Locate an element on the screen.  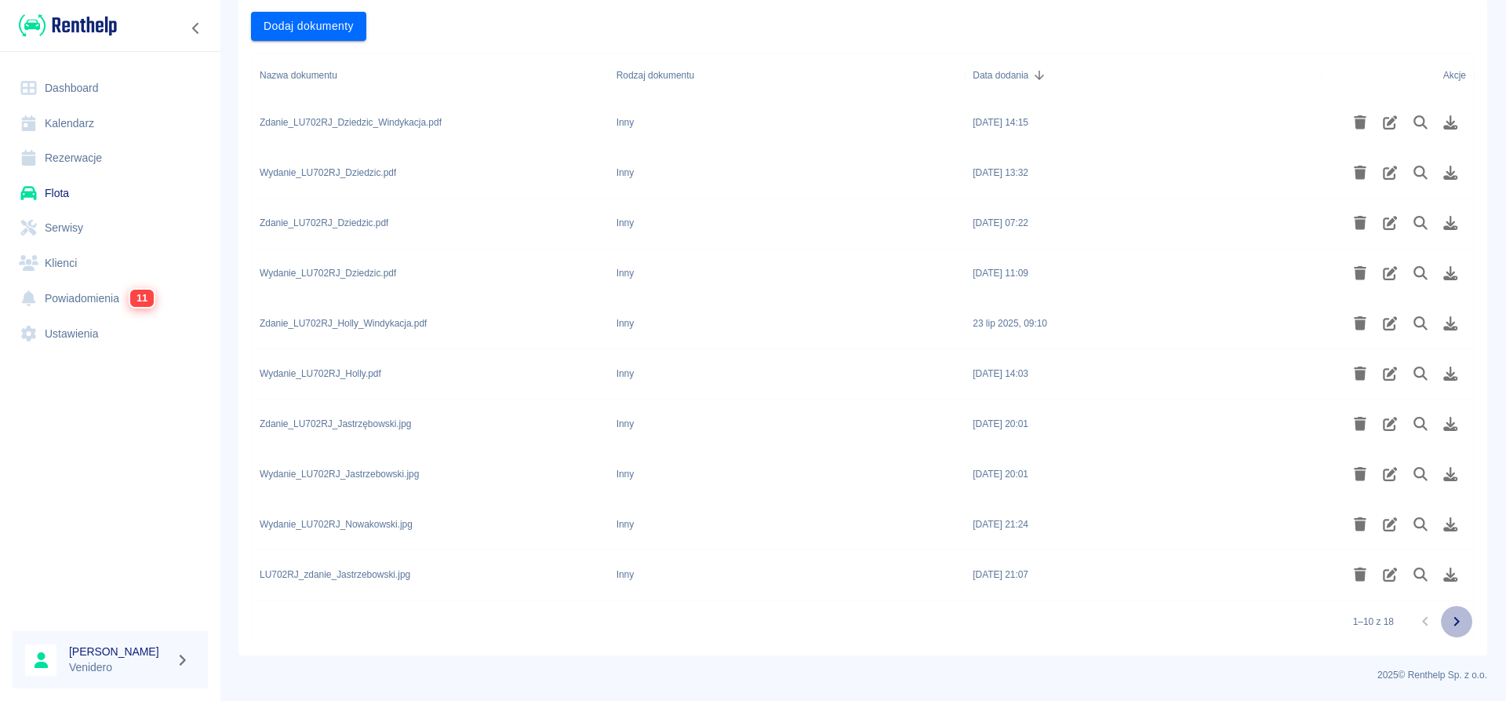
div: 4 wrz 2025, 07:22 is located at coordinates (1000, 223).